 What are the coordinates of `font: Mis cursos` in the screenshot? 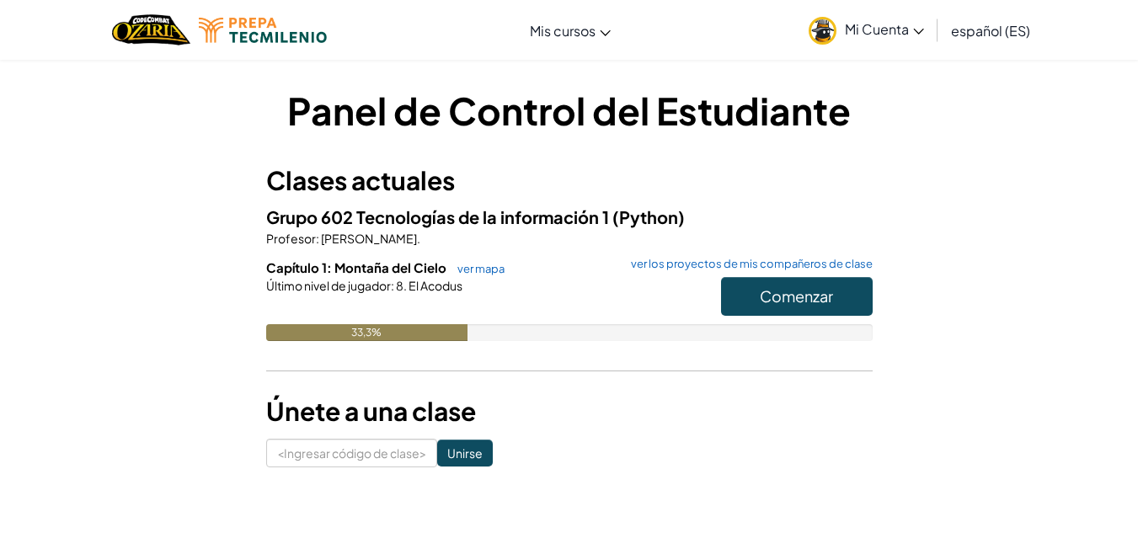 It's located at (563, 30).